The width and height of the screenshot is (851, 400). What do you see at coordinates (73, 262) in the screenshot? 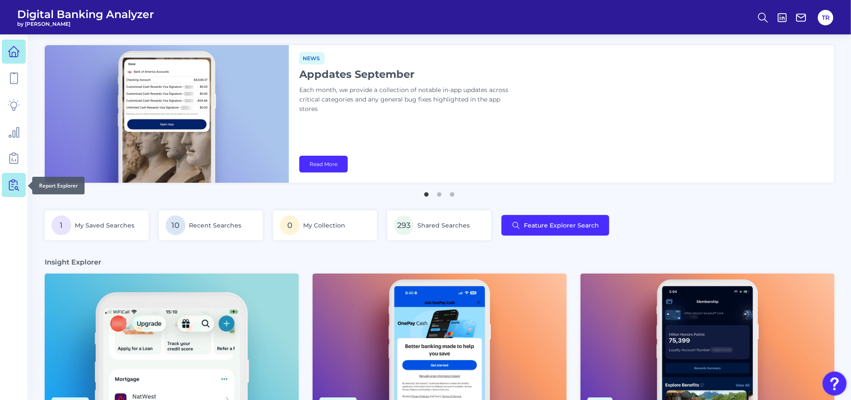
I see `h3: Insight Explorer` at bounding box center [73, 262].